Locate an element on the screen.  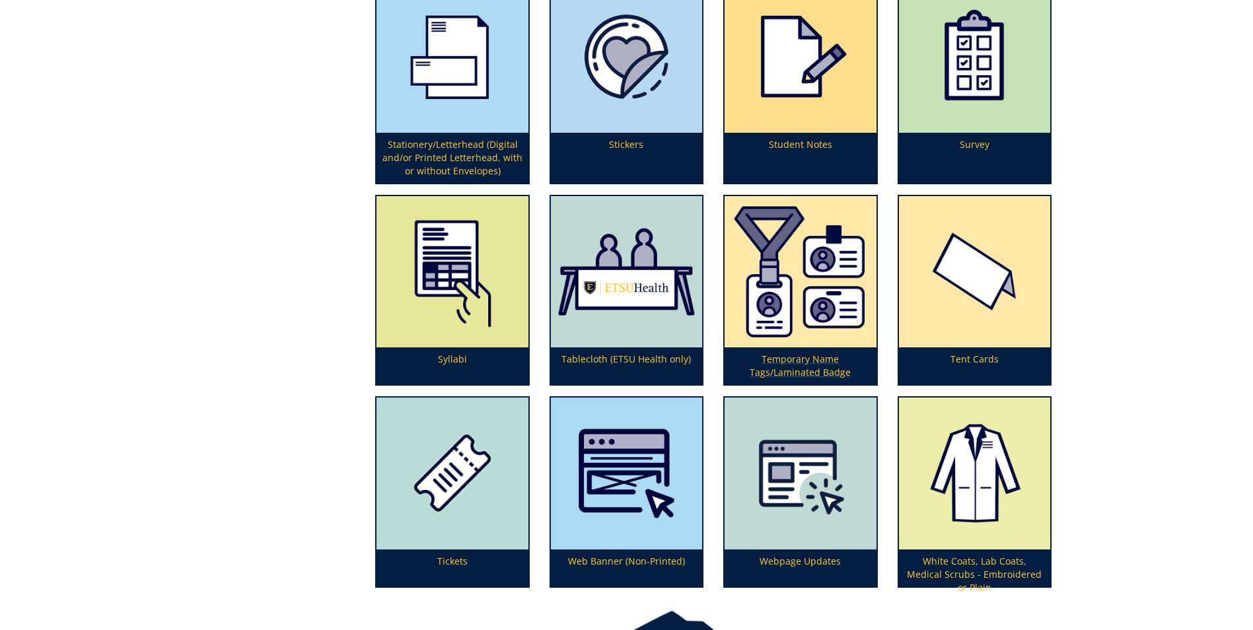
a: Tickets is located at coordinates (452, 491).